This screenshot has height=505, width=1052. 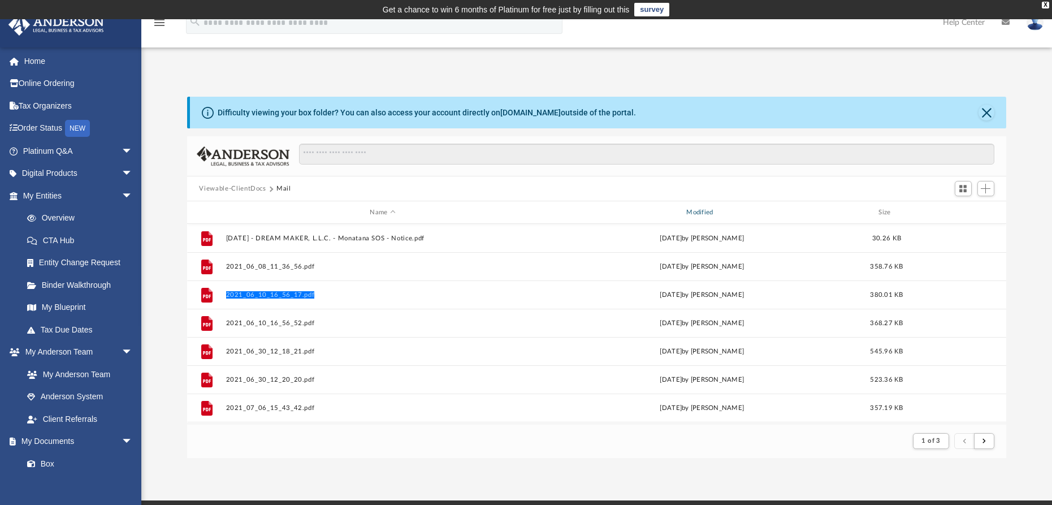 What do you see at coordinates (79, 196) in the screenshot?
I see `a: My Entitiesarrow_drop_down` at bounding box center [79, 196].